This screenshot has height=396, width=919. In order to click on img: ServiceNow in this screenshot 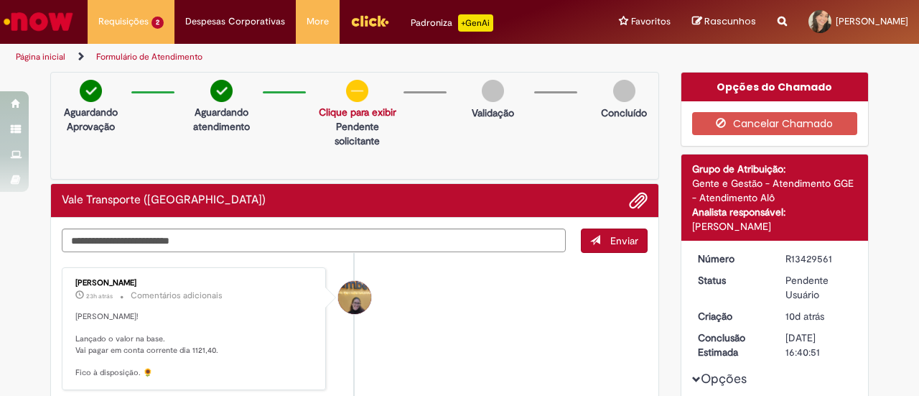, I will do `click(38, 22)`.